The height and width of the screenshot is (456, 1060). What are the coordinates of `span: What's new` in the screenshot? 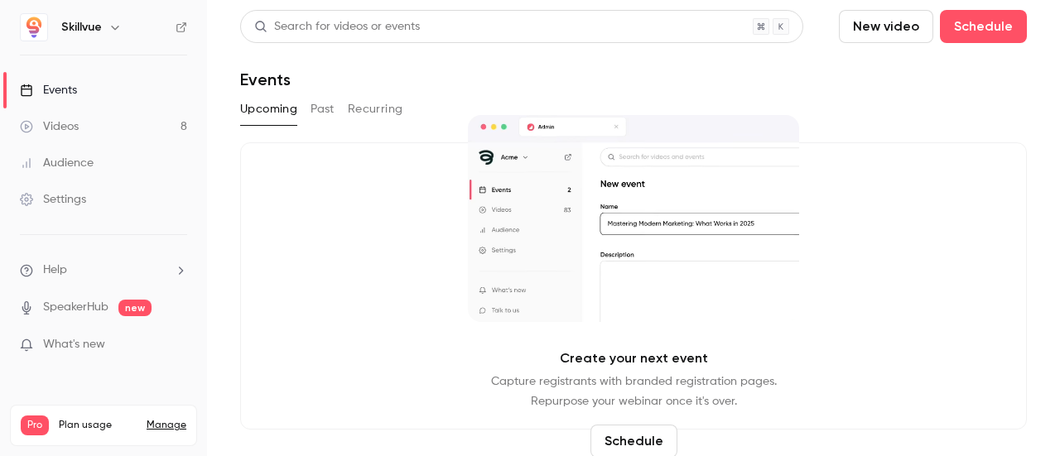 It's located at (74, 345).